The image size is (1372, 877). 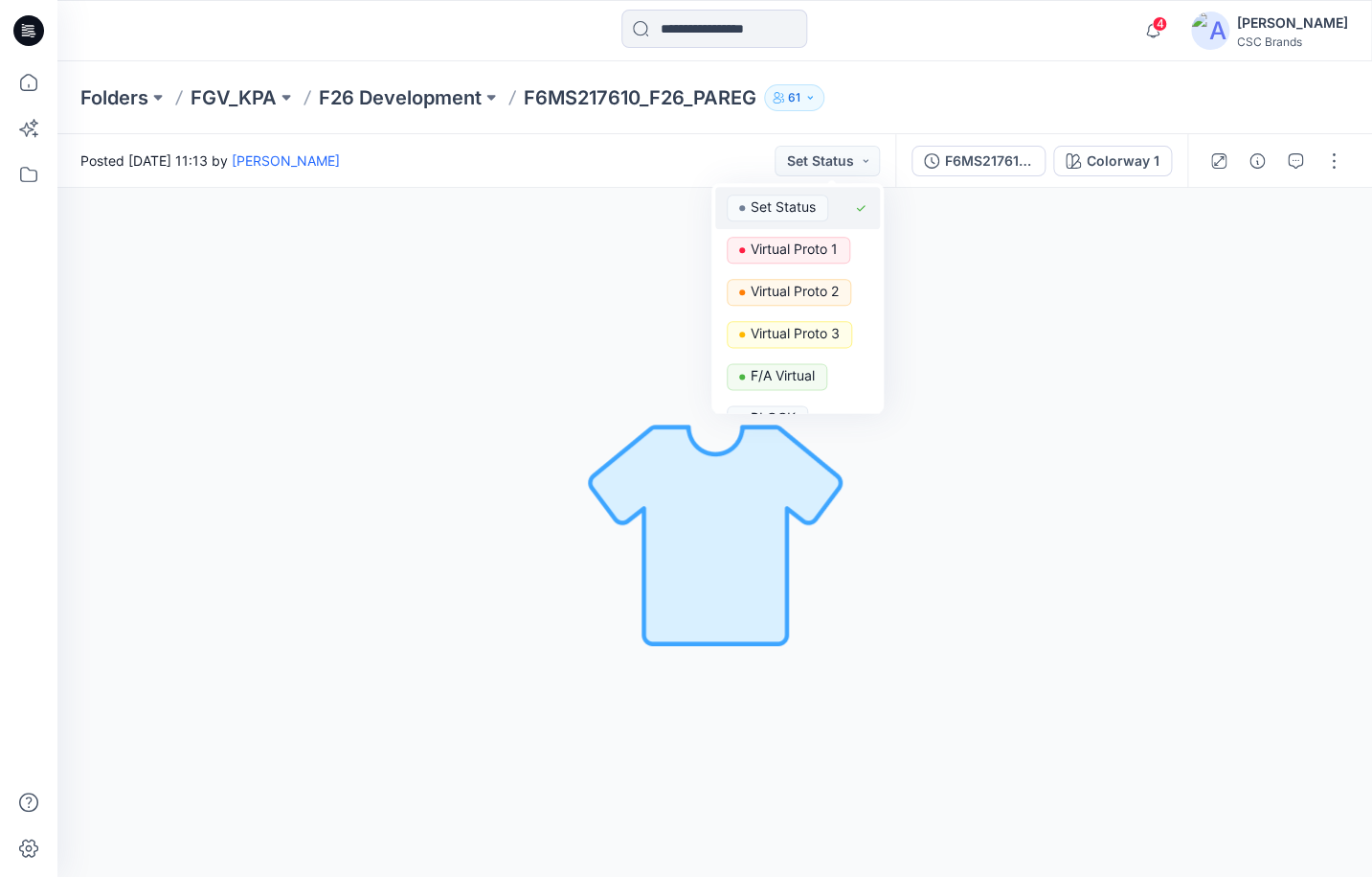 What do you see at coordinates (794, 98) in the screenshot?
I see `button: 61` at bounding box center [794, 98].